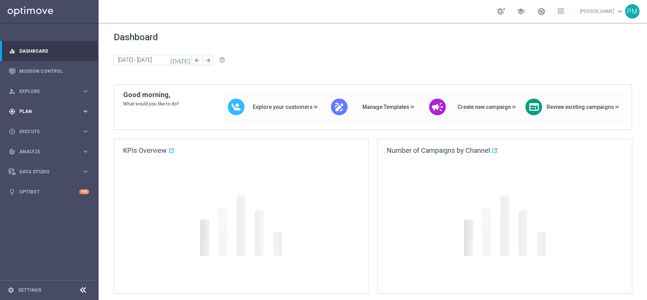 The image size is (647, 300). What do you see at coordinates (50, 91) in the screenshot?
I see `span: Explore` at bounding box center [50, 91].